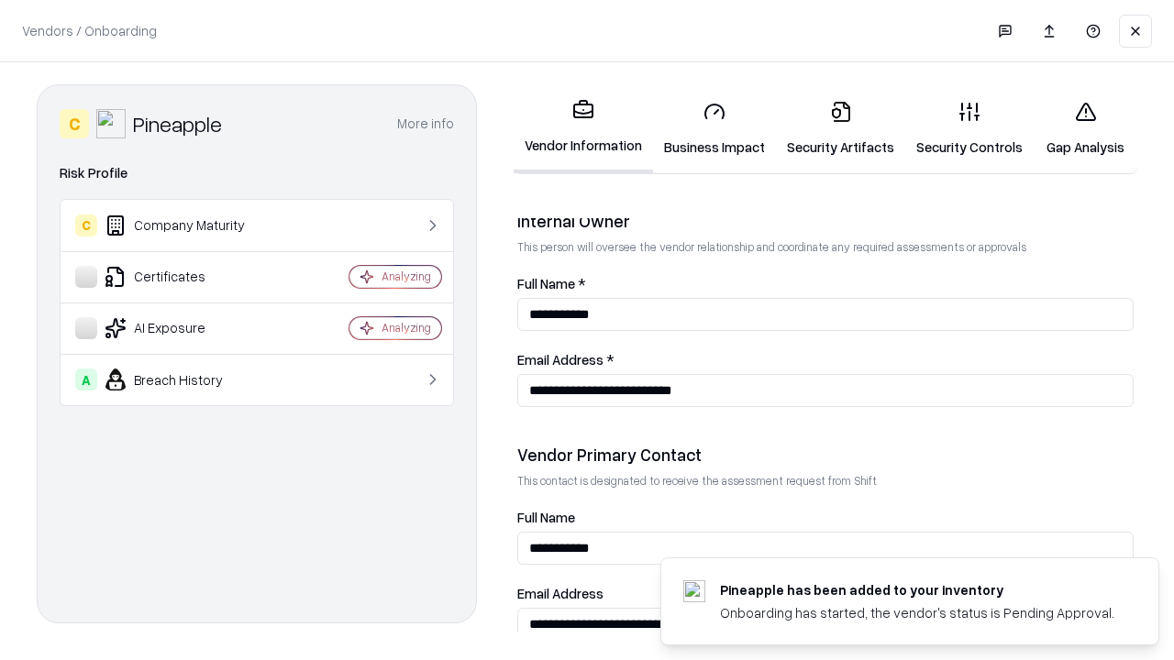  What do you see at coordinates (184, 380) in the screenshot?
I see `div: Breach History` at bounding box center [184, 380].